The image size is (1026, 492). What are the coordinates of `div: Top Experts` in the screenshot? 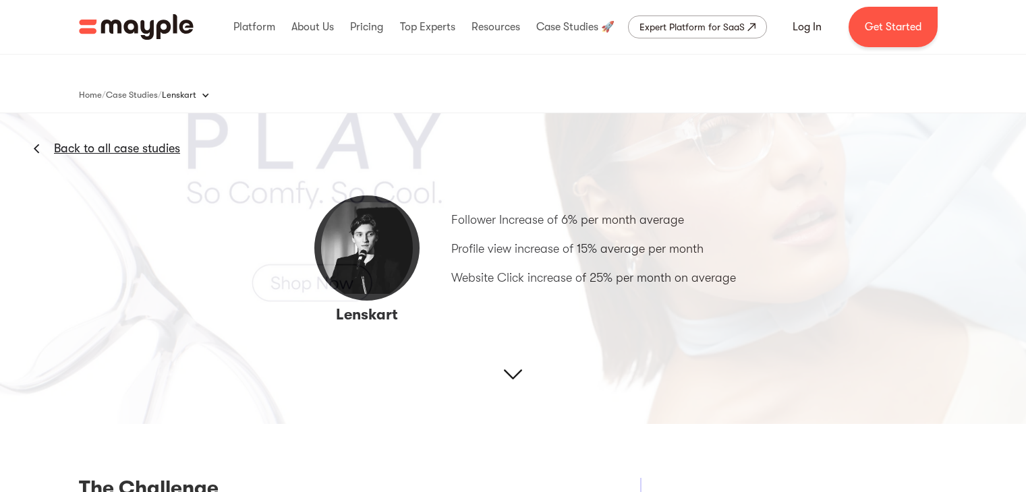 It's located at (427, 27).